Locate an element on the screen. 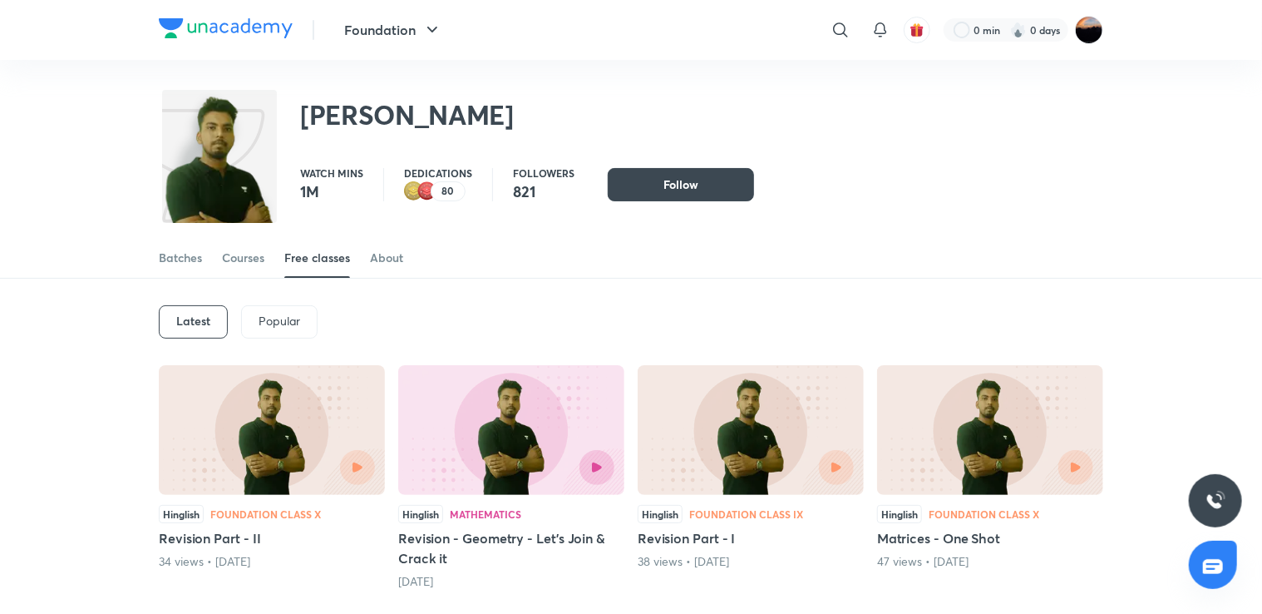  button: Follow is located at coordinates (681, 185).